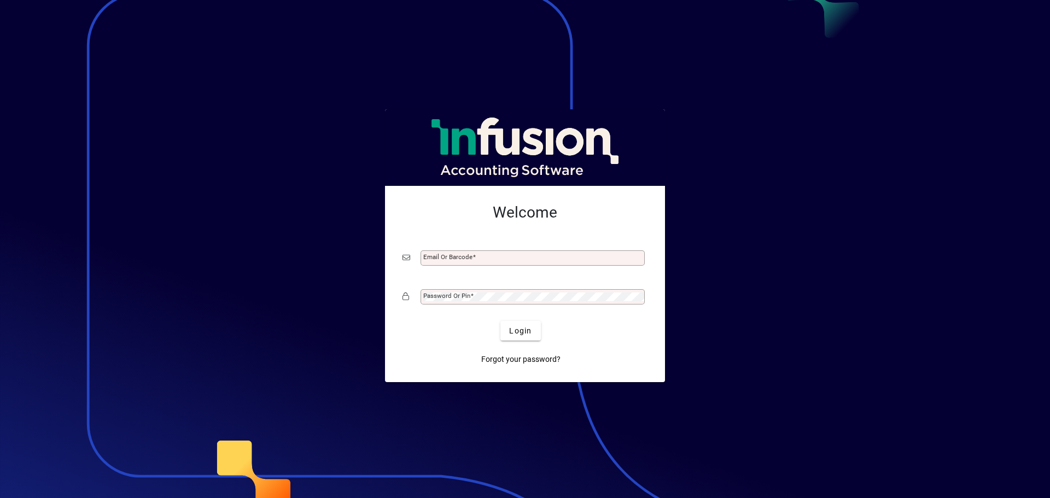 This screenshot has height=498, width=1050. I want to click on span: Forgot your password?, so click(521, 359).